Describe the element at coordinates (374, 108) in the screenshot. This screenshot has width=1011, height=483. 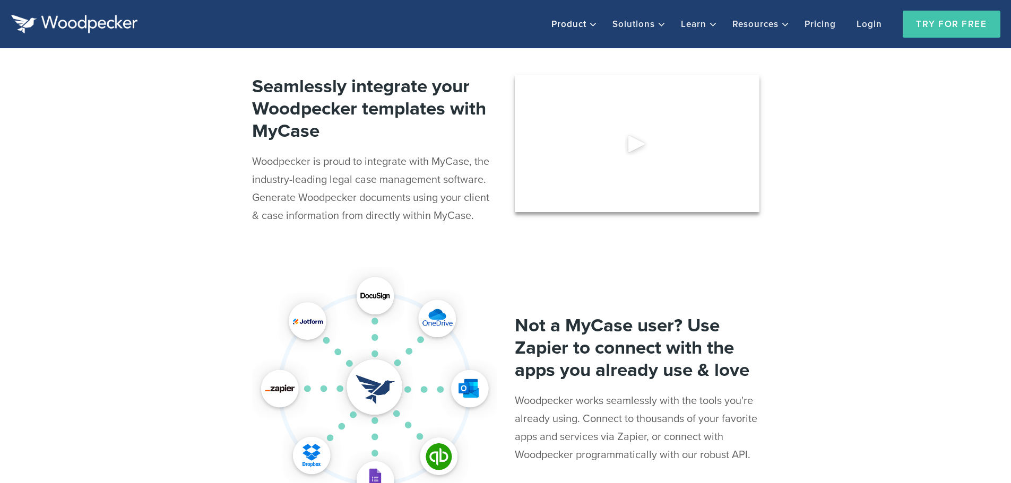
I see `h1: Seamlessly integrate your Woodpecker templates with MyCase` at that location.